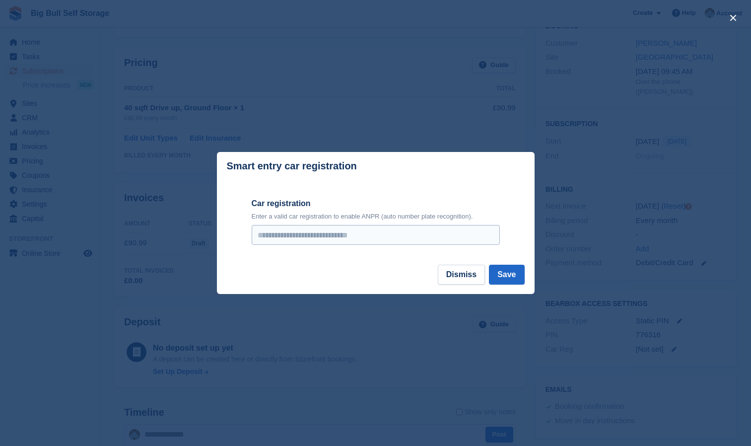 Image resolution: width=751 pixels, height=446 pixels. Describe the element at coordinates (376, 216) in the screenshot. I see `p: Enter a valid car registration to enable ANPR (auto number plate recognition).` at that location.